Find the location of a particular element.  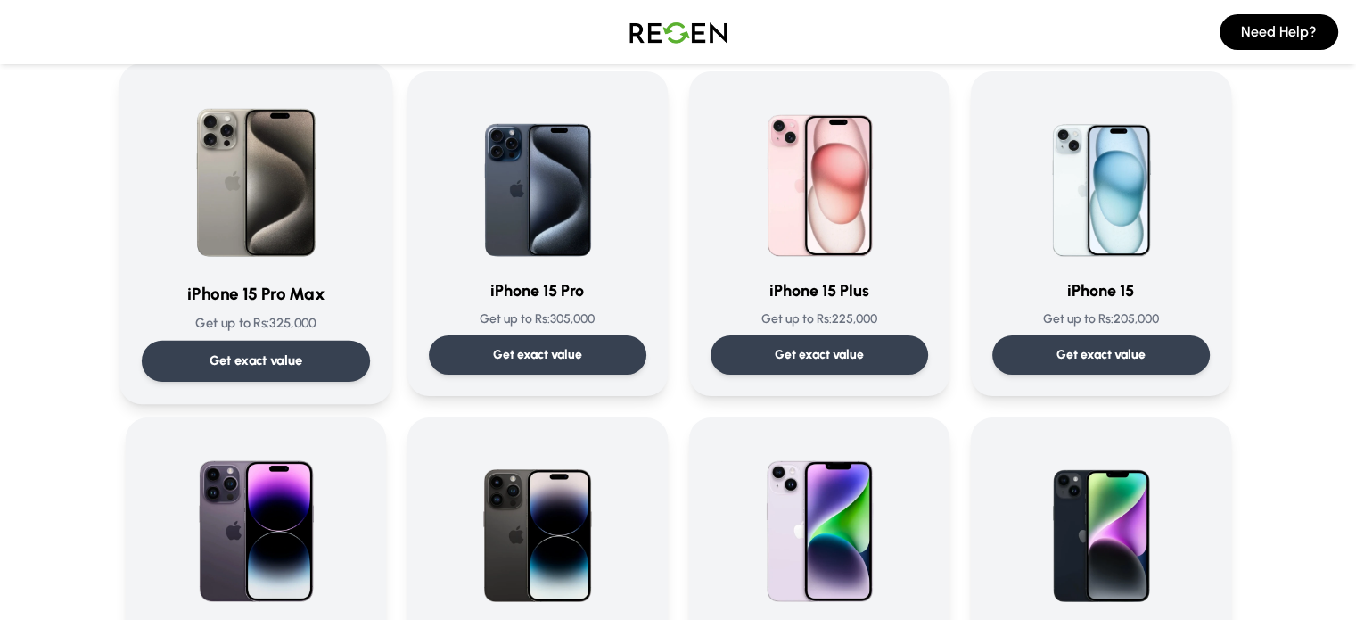

h3: iPhone 15 Plus is located at coordinates (819, 291).